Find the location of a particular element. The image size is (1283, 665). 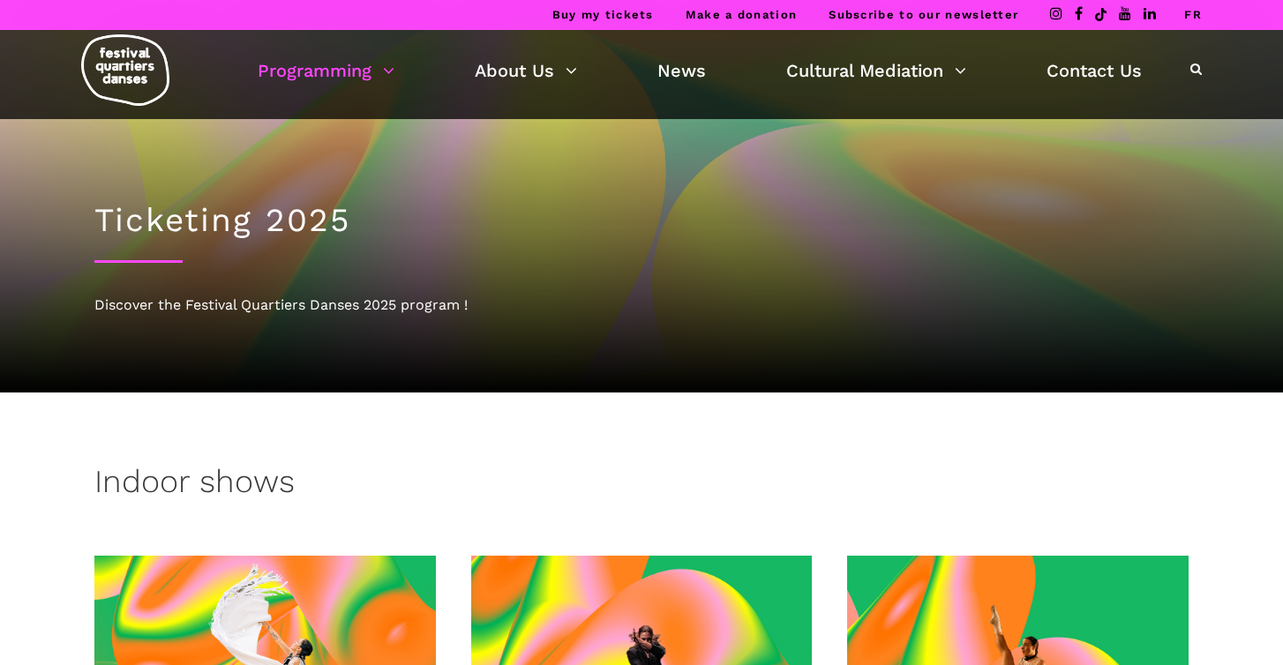

a: Cultural Mediation is located at coordinates (876, 71).